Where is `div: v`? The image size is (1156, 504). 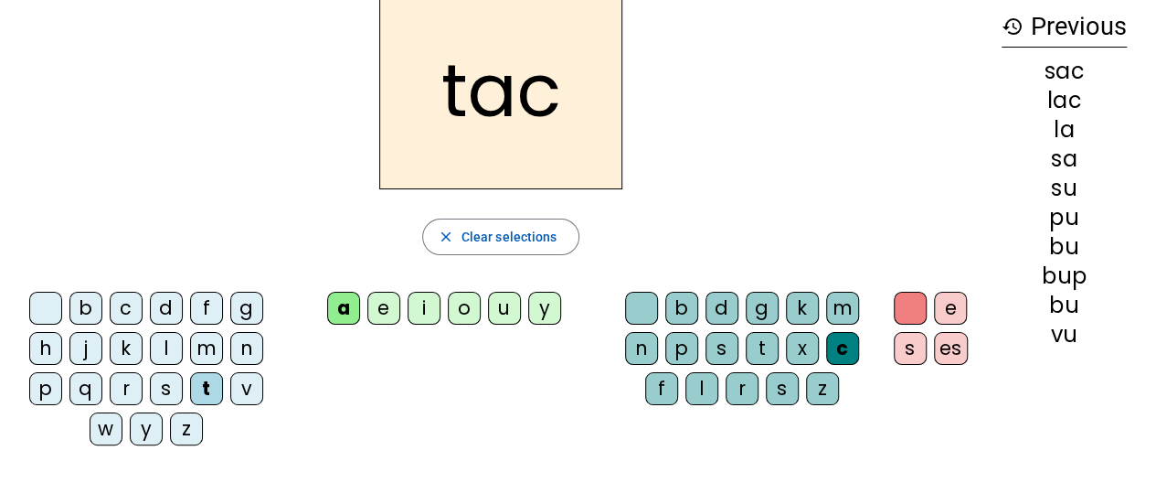 div: v is located at coordinates (247, 388).